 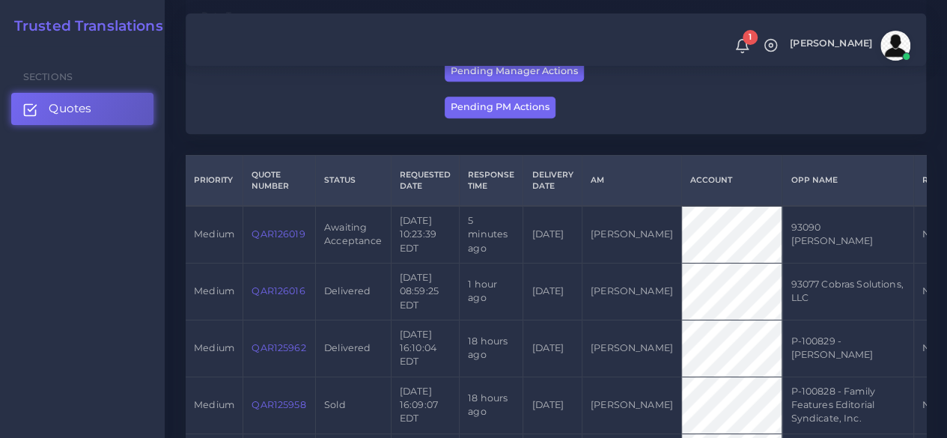 What do you see at coordinates (491, 234) in the screenshot?
I see `td: 5 minutes ago` at bounding box center [491, 234].